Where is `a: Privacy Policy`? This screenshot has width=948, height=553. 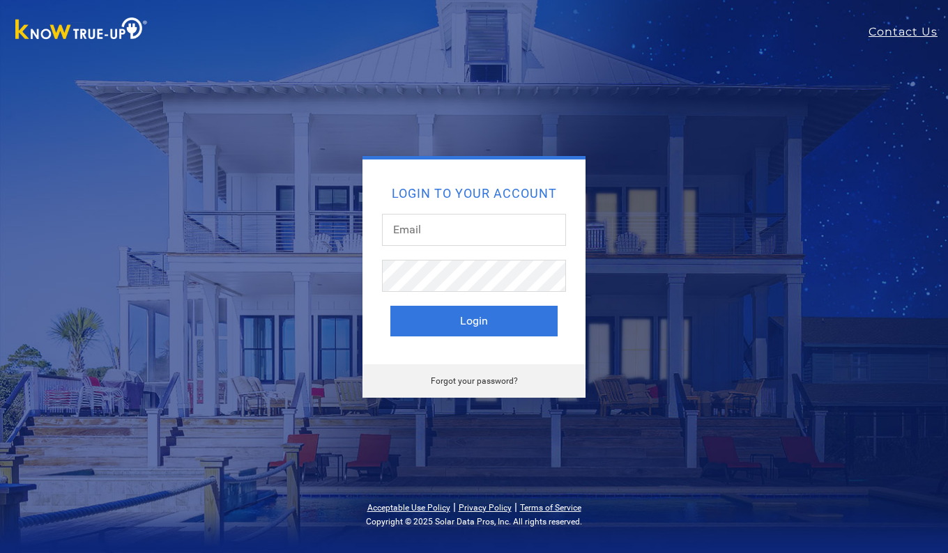 a: Privacy Policy is located at coordinates (485, 508).